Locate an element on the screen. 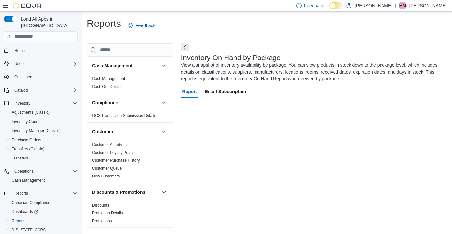 This screenshot has width=452, height=234. button: Purchase Orders is located at coordinates (43, 140).